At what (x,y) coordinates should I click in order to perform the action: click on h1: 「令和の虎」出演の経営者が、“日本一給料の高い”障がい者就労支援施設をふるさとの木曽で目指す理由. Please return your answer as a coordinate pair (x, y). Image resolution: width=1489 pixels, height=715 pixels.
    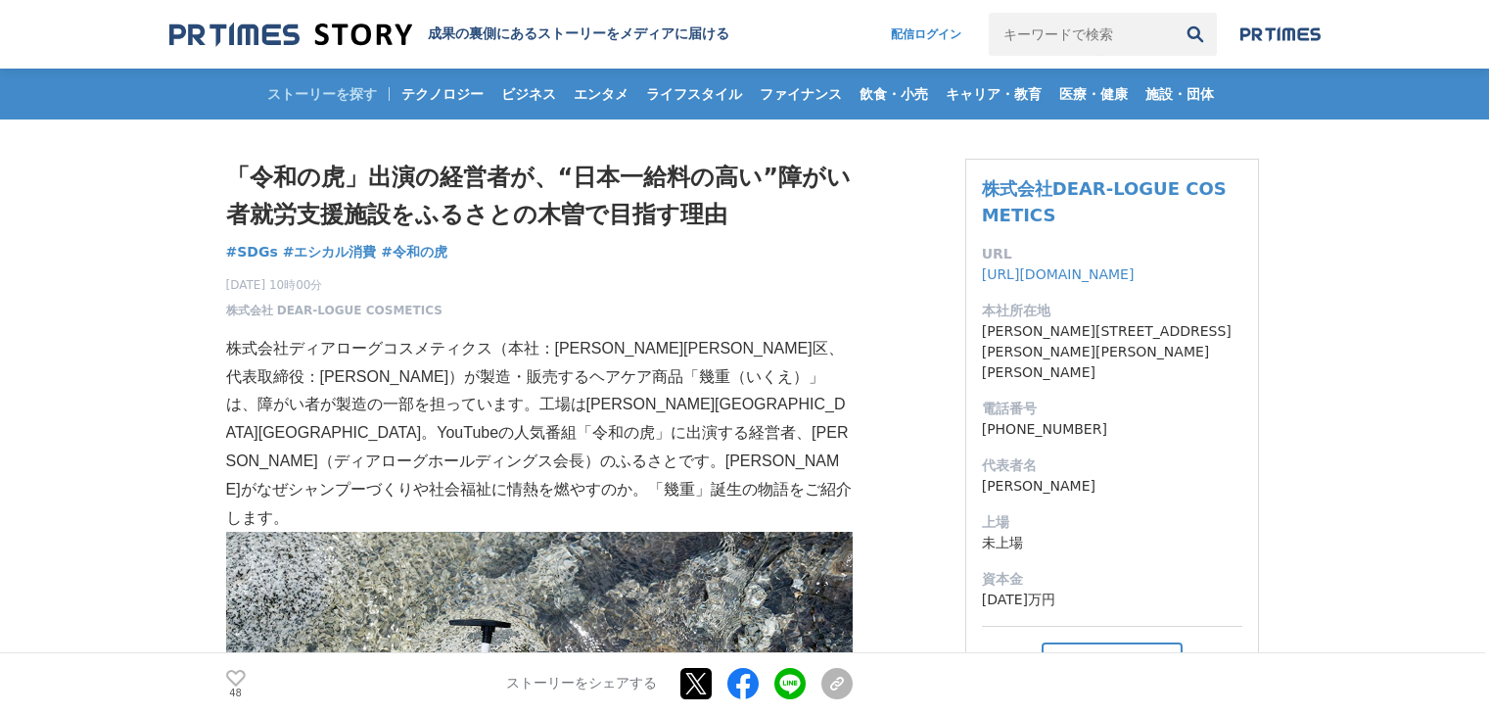
    Looking at the image, I should click on (539, 196).